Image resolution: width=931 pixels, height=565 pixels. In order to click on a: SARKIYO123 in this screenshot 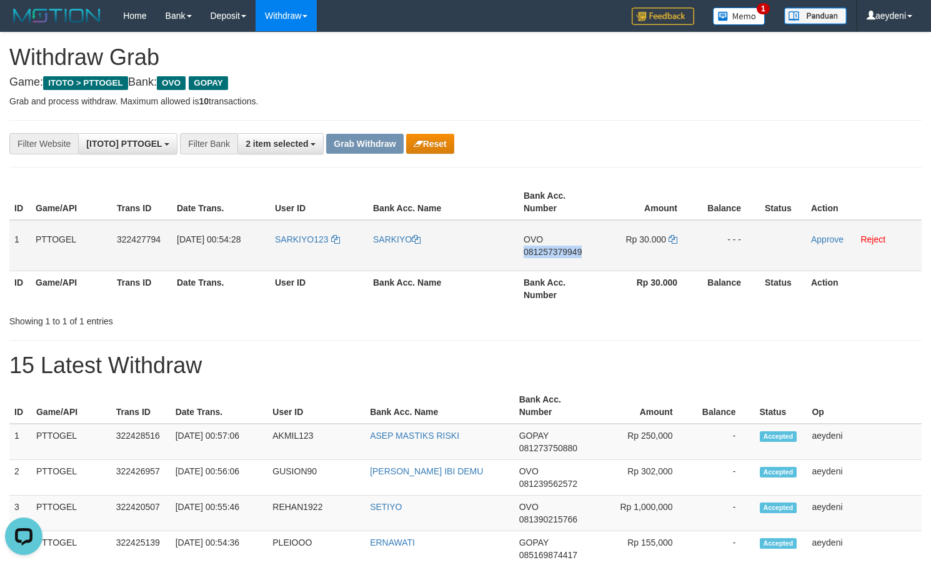, I will do `click(308, 239)`.